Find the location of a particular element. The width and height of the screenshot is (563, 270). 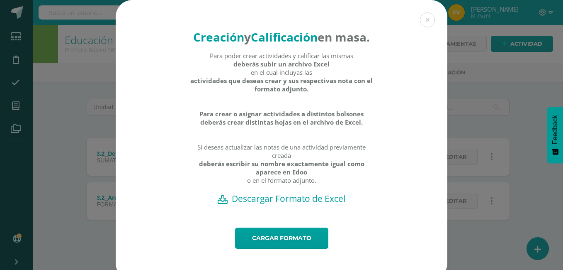

h2: Descargar Formato de Excel is located at coordinates (282, 198).